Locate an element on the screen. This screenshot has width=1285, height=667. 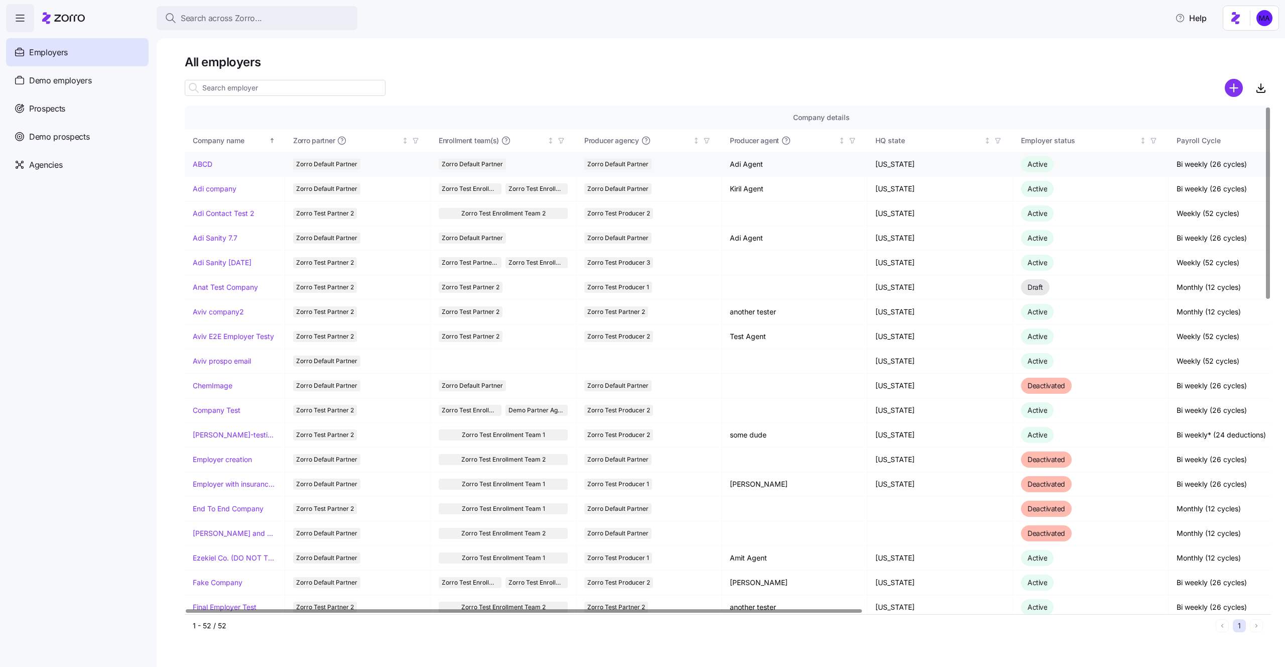
div: Payroll Cycle is located at coordinates (1230, 141).